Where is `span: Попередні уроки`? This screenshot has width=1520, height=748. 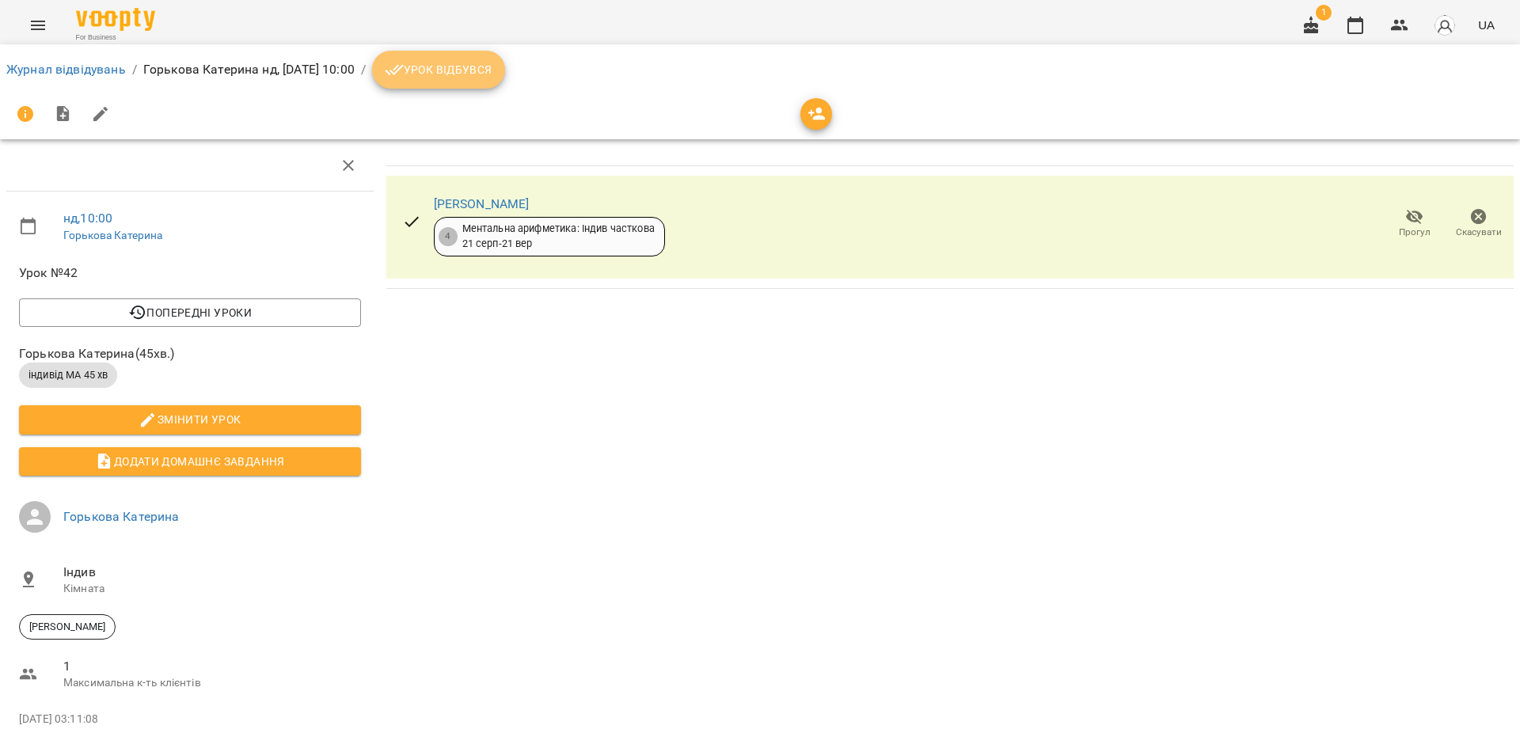 span: Попередні уроки is located at coordinates (190, 313).